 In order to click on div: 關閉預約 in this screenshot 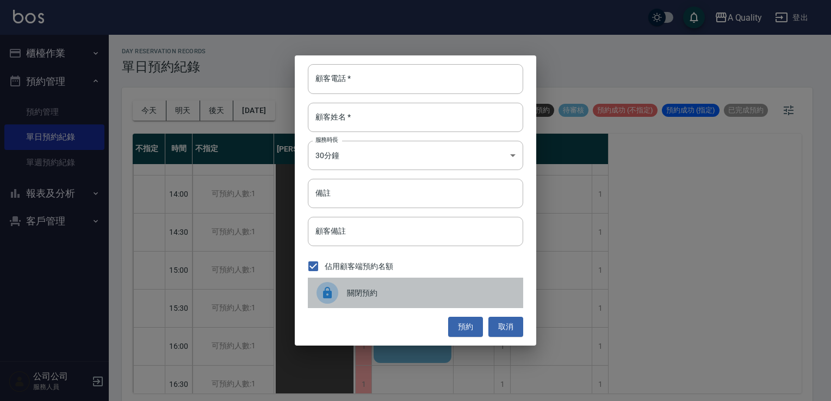, I will do `click(415, 293)`.